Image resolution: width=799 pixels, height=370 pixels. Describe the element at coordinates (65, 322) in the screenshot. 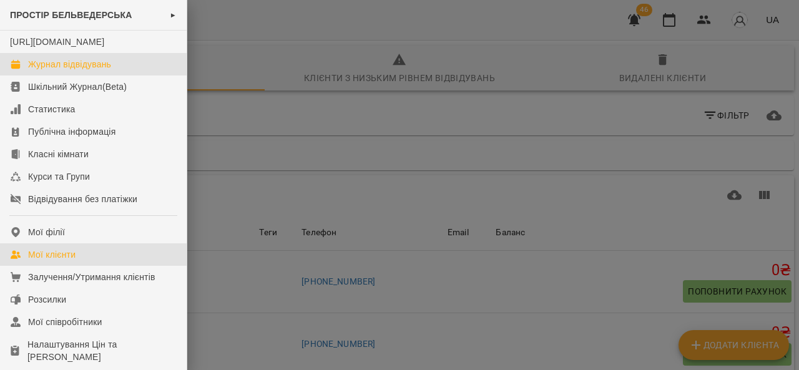

I see `div: Мої співробітники` at that location.